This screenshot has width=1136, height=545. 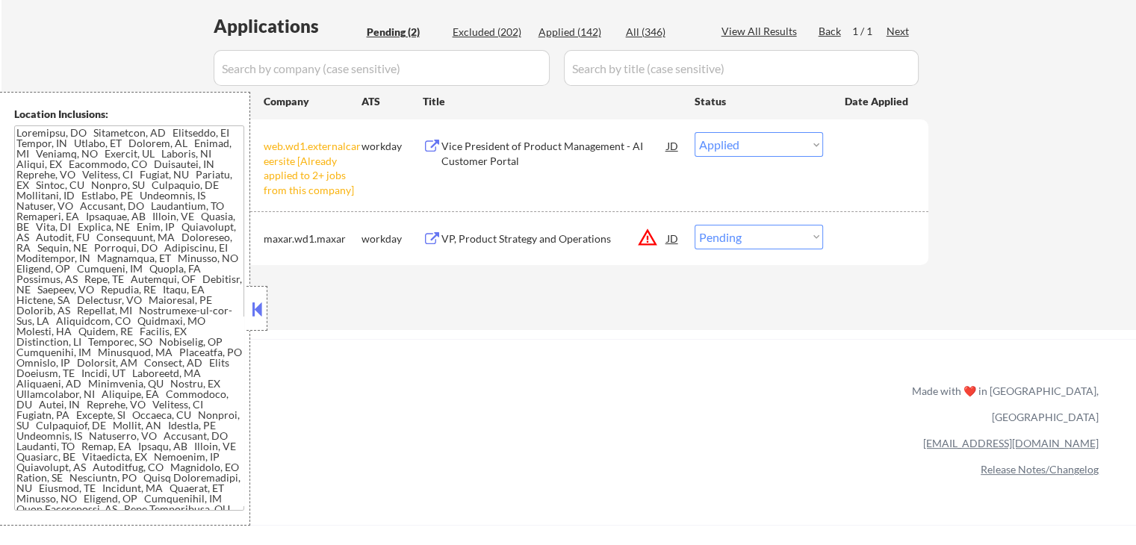 I want to click on a: Refer & earn free applications 👯‍♀️, so click(x=315, y=406).